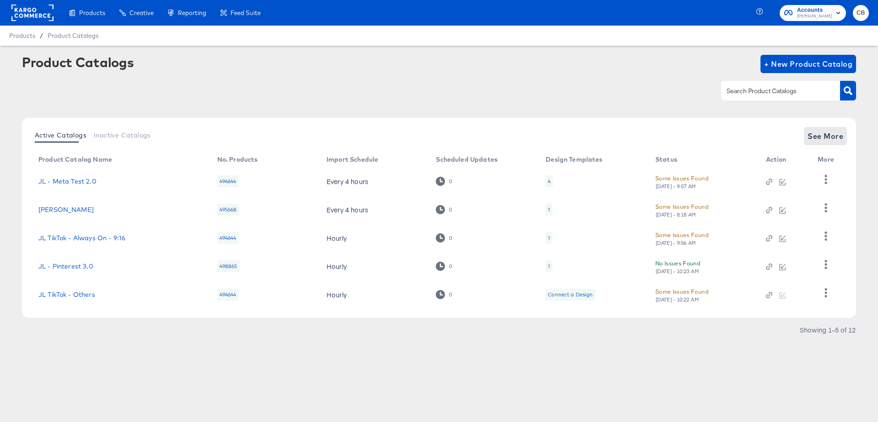 This screenshot has width=878, height=422. What do you see at coordinates (60, 135) in the screenshot?
I see `span: Active Catalogs` at bounding box center [60, 135].